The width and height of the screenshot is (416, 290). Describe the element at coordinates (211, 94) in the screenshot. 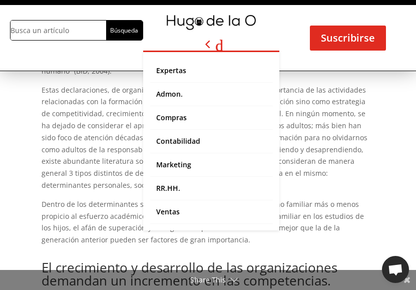

I see `a: Admon.` at that location.